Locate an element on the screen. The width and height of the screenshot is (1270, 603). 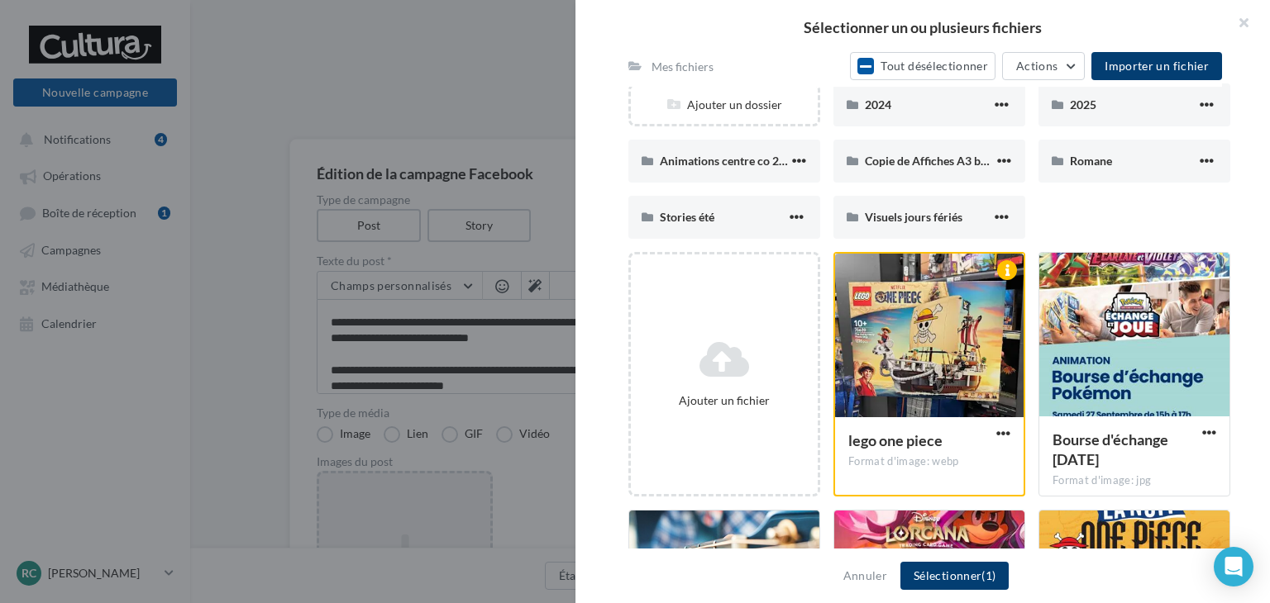
span: (1) is located at coordinates (988, 575).